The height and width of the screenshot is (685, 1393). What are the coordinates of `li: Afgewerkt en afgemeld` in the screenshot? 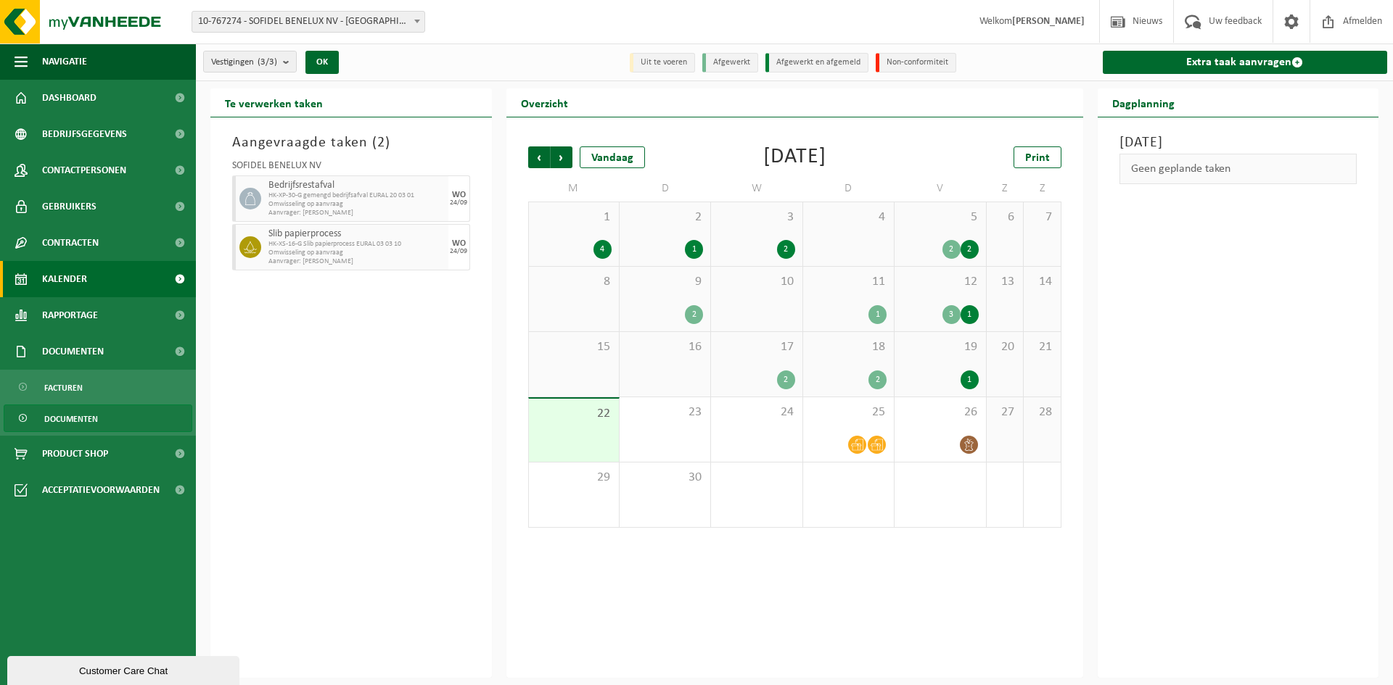 It's located at (817, 62).